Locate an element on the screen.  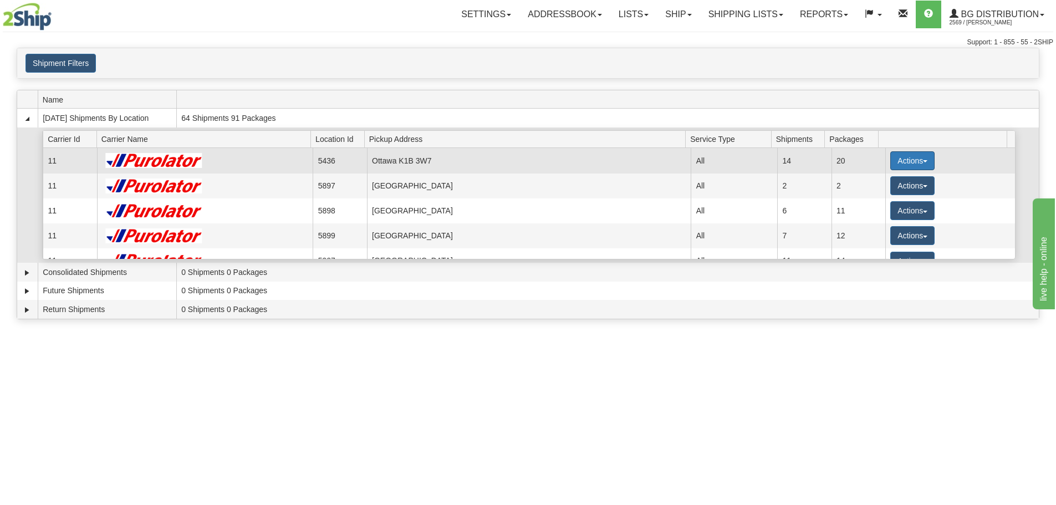
td: 6 is located at coordinates (803, 211).